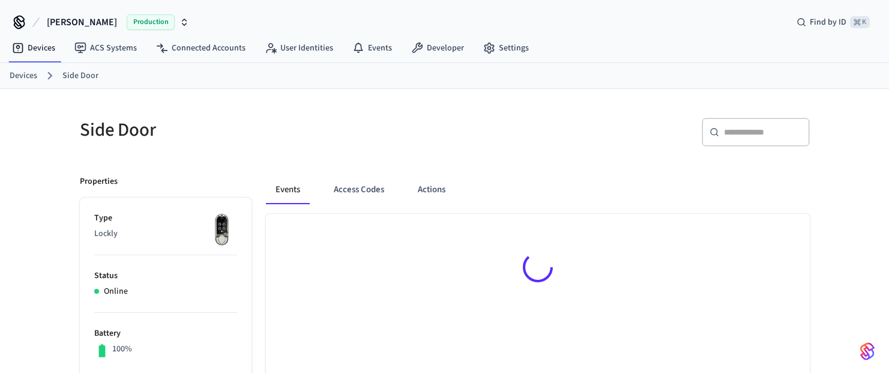 The width and height of the screenshot is (889, 373). I want to click on img: SeamLogoGradient.69752ec5.svg, so click(867, 351).